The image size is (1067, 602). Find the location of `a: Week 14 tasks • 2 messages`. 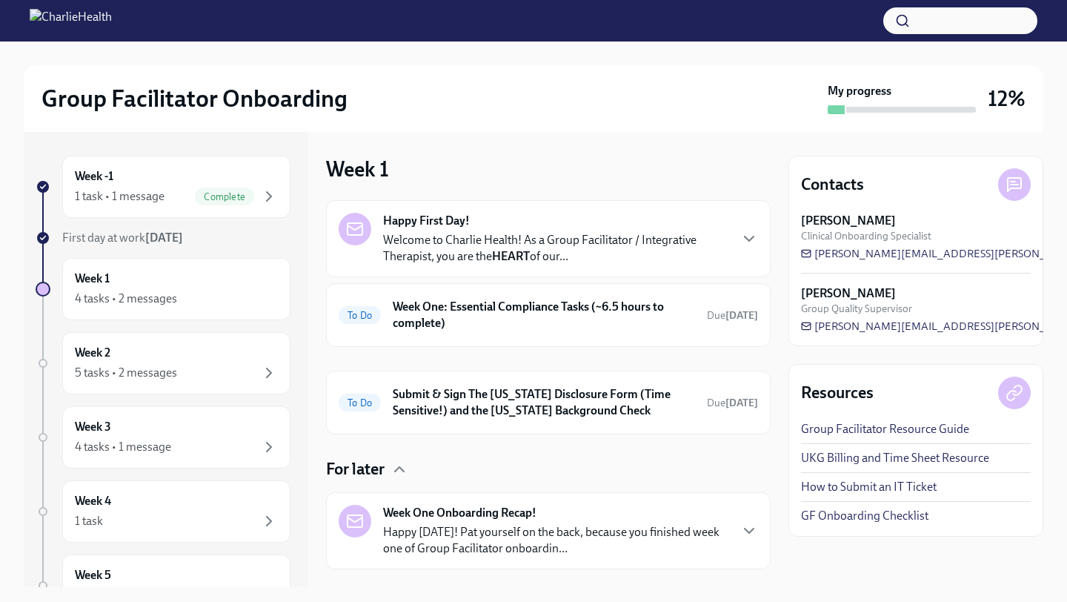

a: Week 14 tasks • 2 messages is located at coordinates (163, 289).